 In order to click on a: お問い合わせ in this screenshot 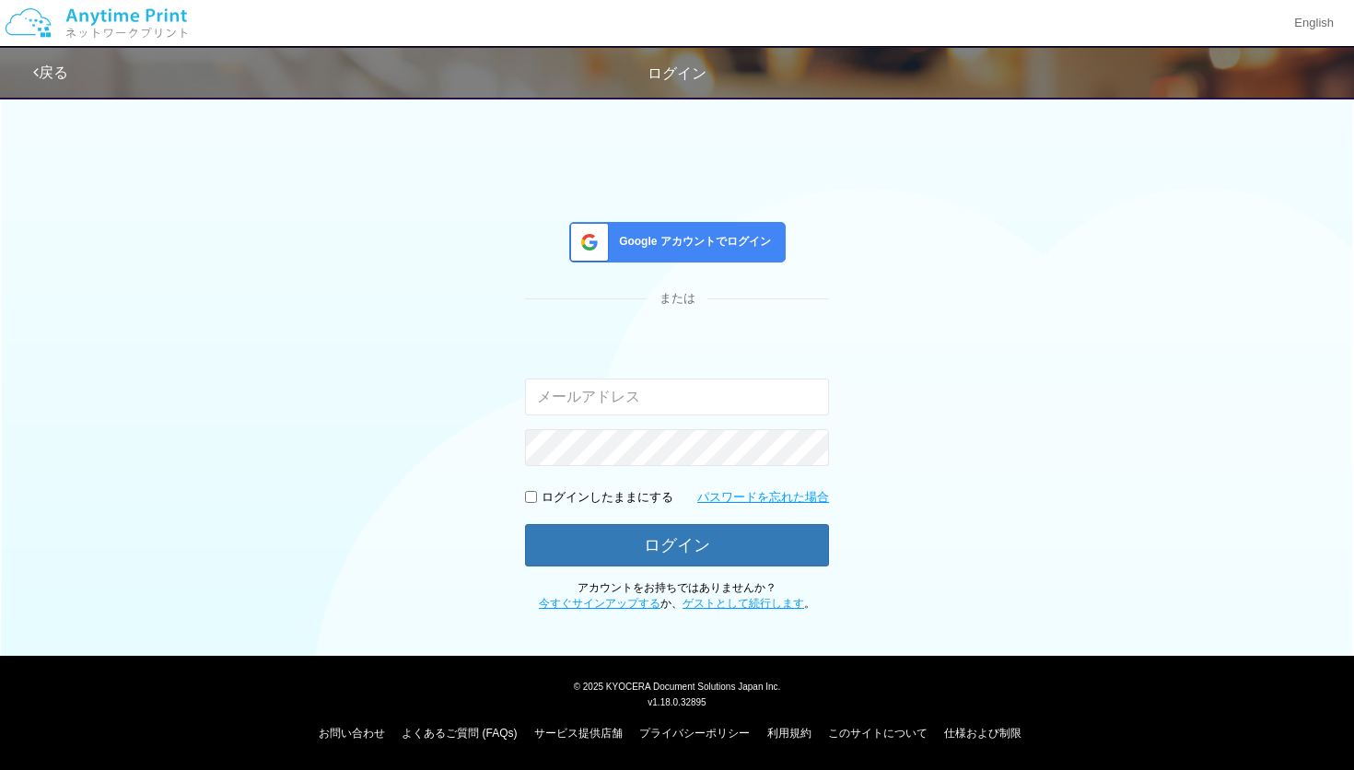, I will do `click(352, 733)`.